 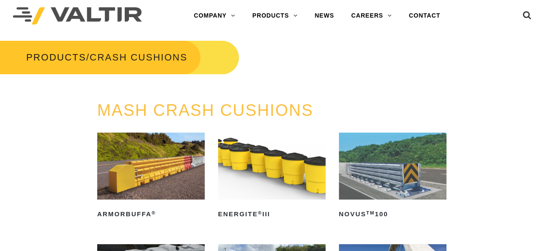 I want to click on h2: NOVUS 100, so click(x=392, y=214).